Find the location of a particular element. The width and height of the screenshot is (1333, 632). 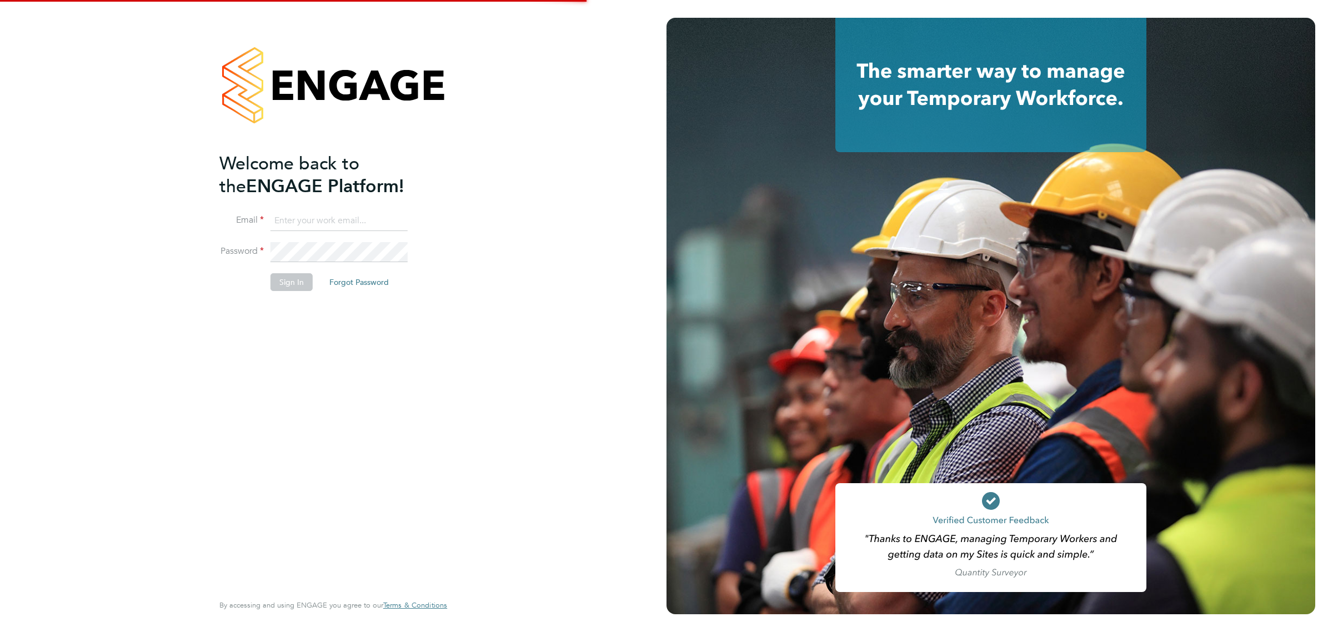

input: Enter your work email... is located at coordinates (339, 221).